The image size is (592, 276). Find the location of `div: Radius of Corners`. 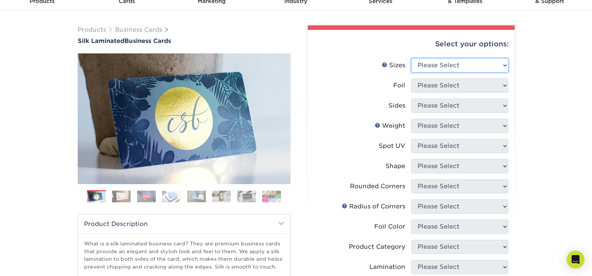

div: Radius of Corners is located at coordinates (374, 207).